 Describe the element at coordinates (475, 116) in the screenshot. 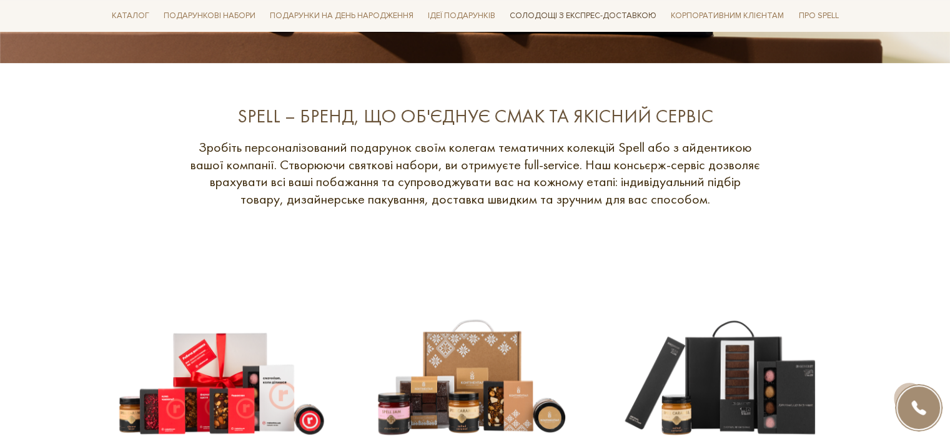

I see `div: SPELL – БРЕНД, ЩО ОБ'ЄДНУЄ СМАК ТА ЯКІСНИЙ СЕРВІС` at that location.